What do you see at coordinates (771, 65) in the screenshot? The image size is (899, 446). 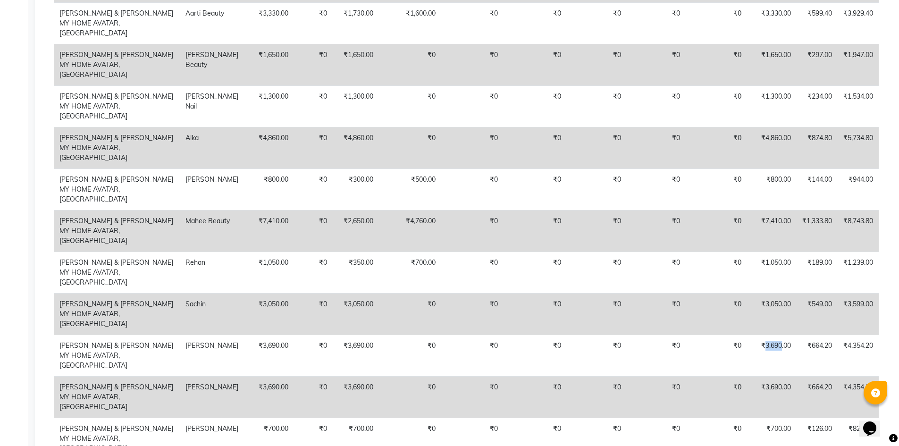 I see `td: ₹1,650.00` at bounding box center [771, 65].